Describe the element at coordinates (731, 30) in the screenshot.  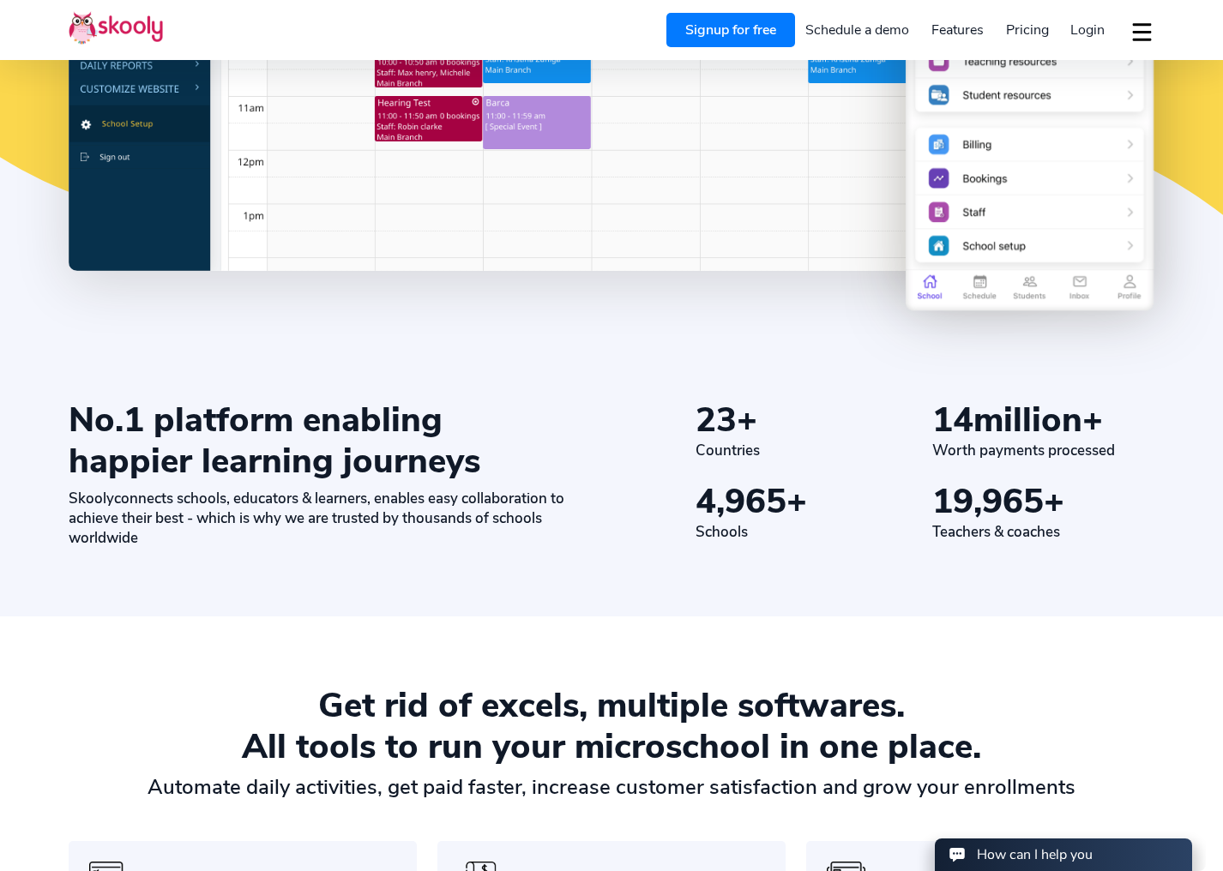
I see `a: Signup for free` at that location.